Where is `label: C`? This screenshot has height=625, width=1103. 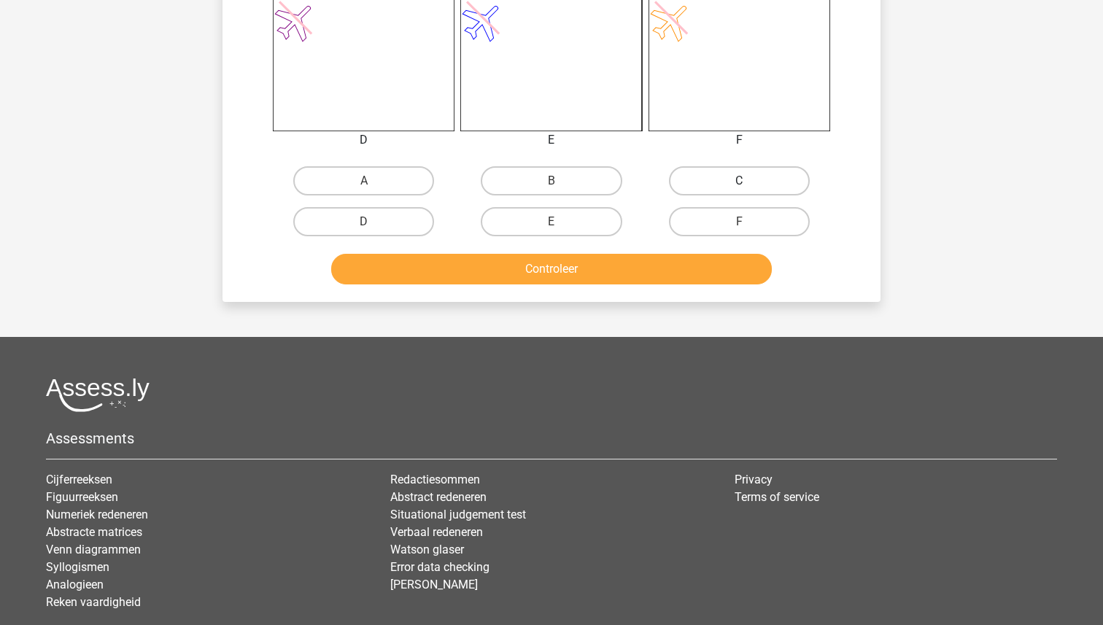 label: C is located at coordinates (739, 181).